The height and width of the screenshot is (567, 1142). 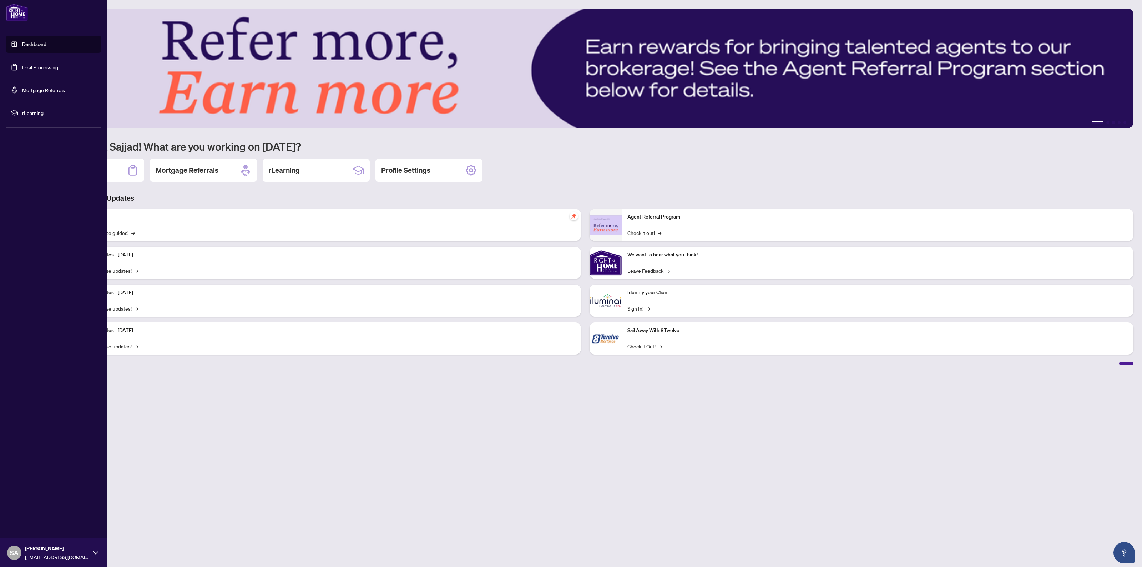 I want to click on span: rLearning, so click(x=59, y=113).